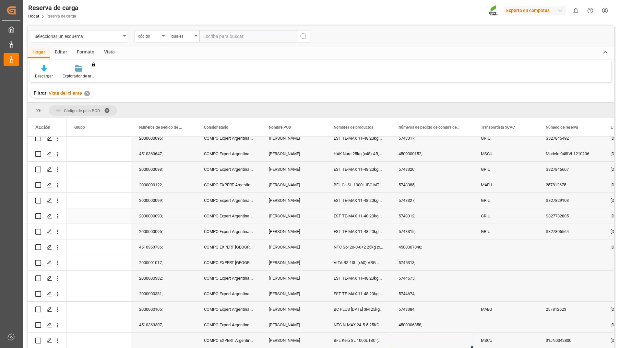  What do you see at coordinates (432, 263) in the screenshot?
I see `div: 5745313;` at bounding box center [432, 263].